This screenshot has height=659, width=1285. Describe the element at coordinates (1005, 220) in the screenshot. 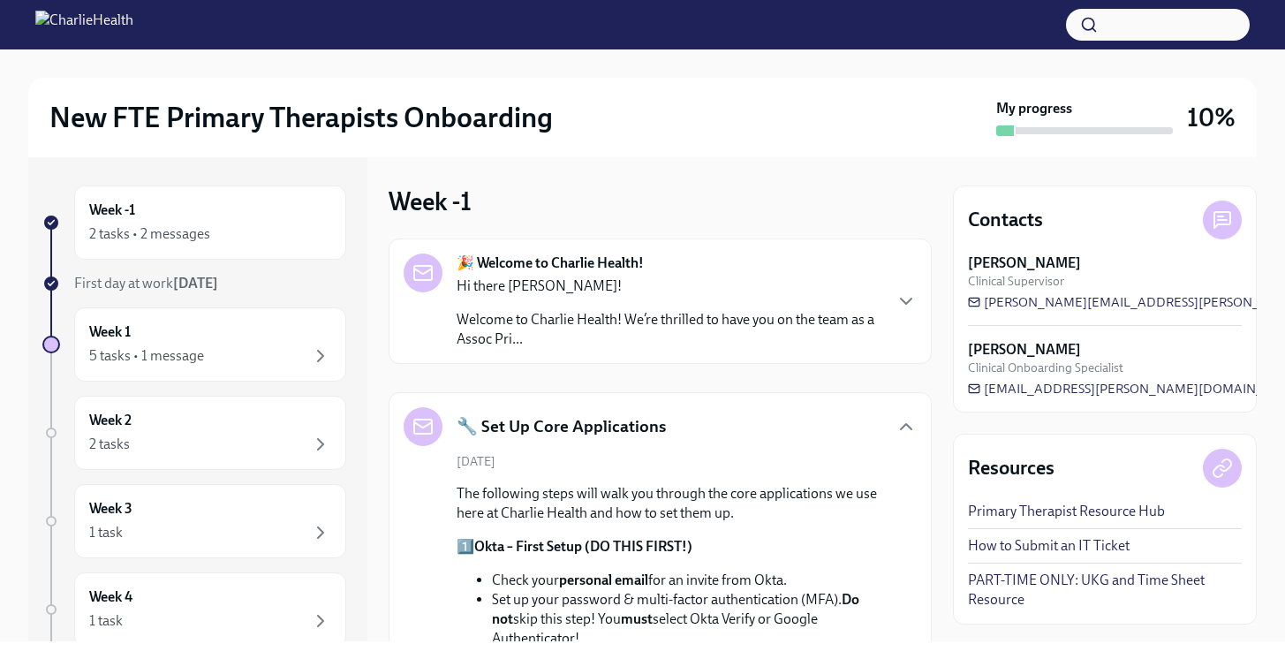

I see `h4: Contacts` at that location.